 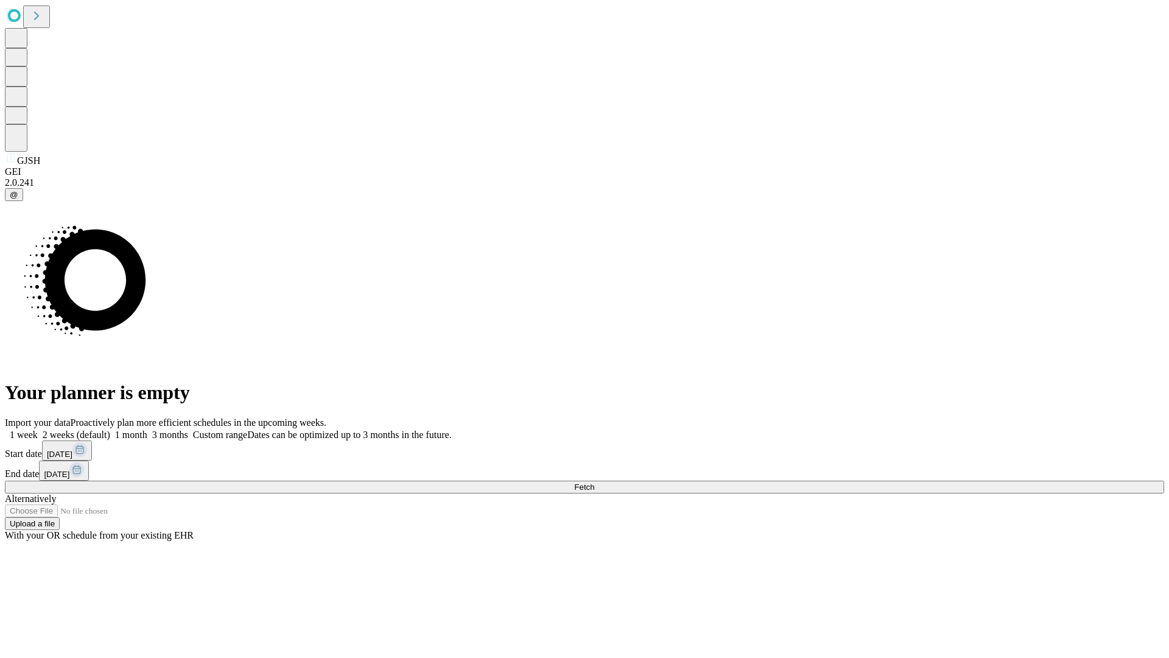 What do you see at coordinates (584, 450) in the screenshot?
I see `div: Start date` at bounding box center [584, 450].